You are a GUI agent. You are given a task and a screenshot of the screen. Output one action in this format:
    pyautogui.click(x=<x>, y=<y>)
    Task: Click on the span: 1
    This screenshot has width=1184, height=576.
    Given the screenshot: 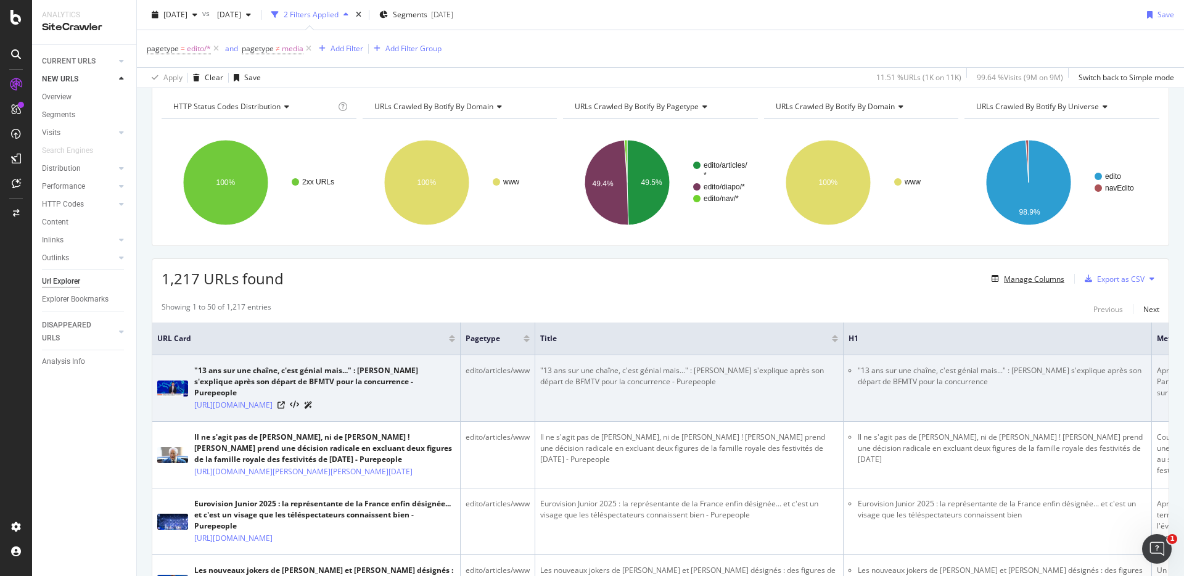 What is the action you would take?
    pyautogui.click(x=1172, y=539)
    